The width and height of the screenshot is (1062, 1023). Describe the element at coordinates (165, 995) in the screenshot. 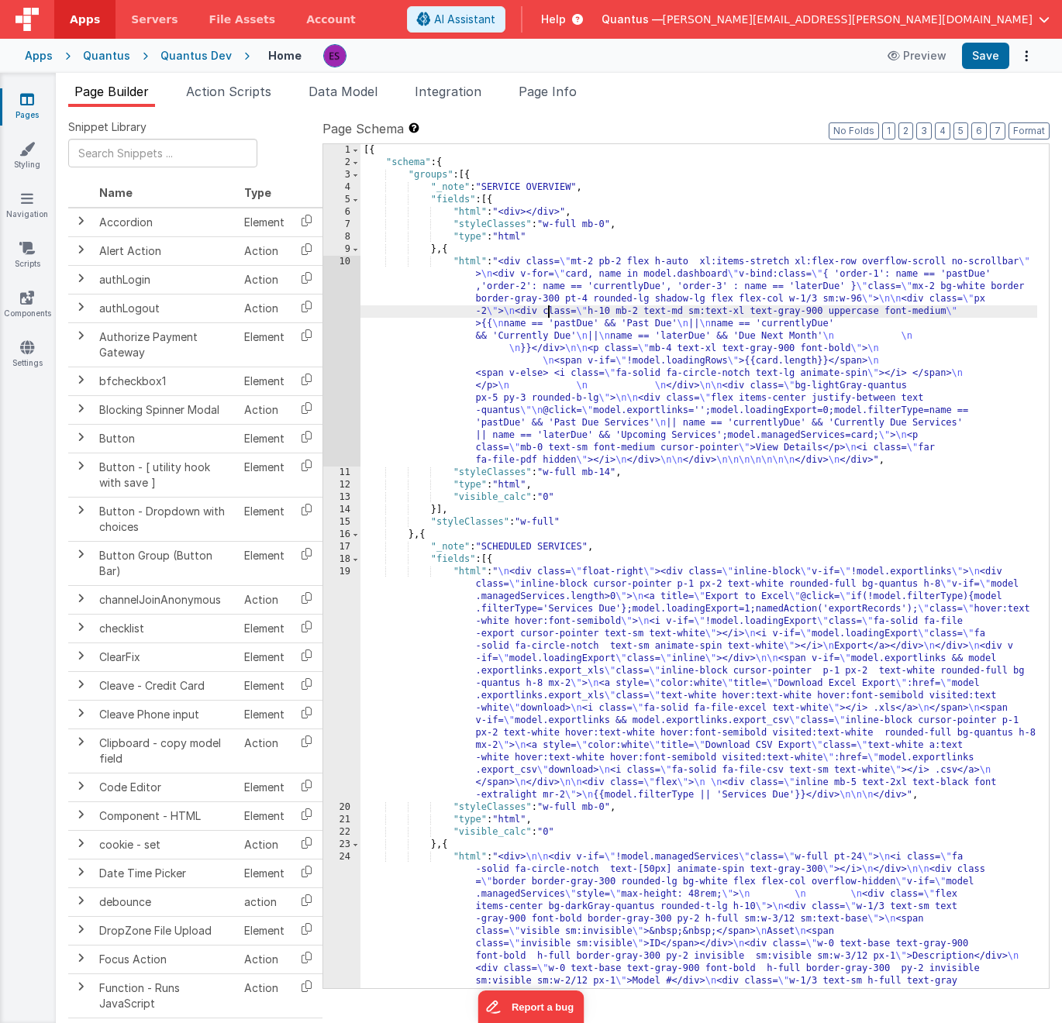

I see `td: Function - Runs JavaScript` at that location.